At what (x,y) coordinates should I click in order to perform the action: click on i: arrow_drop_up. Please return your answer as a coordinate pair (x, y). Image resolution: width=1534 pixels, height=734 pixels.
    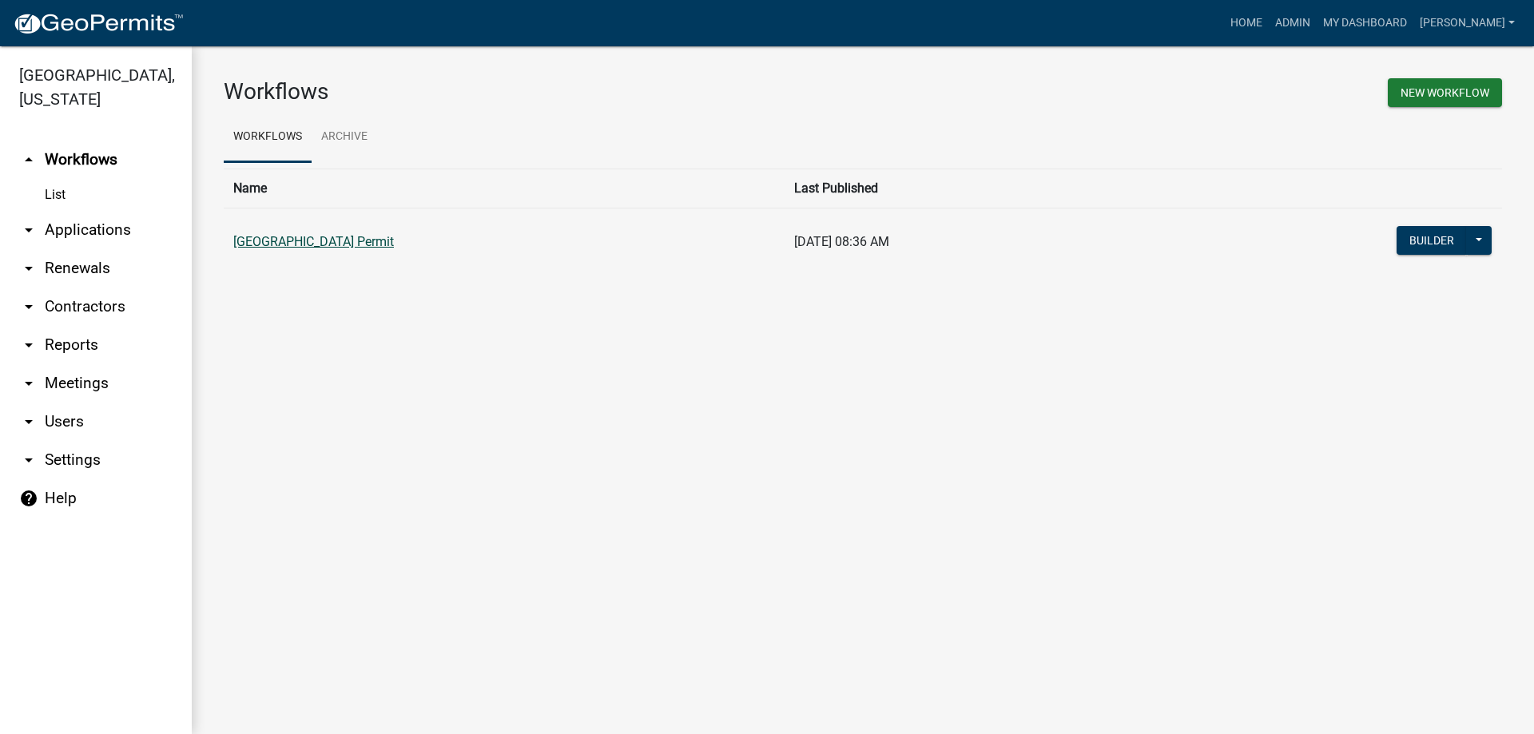
    Looking at the image, I should click on (29, 160).